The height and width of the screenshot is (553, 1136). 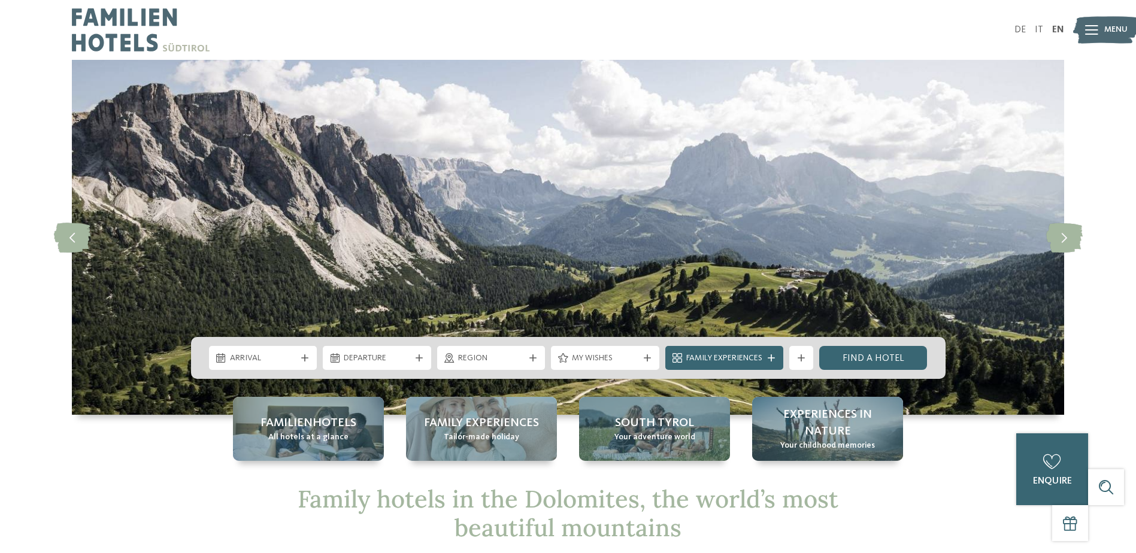 I want to click on span: Experiences in nature, so click(x=828, y=423).